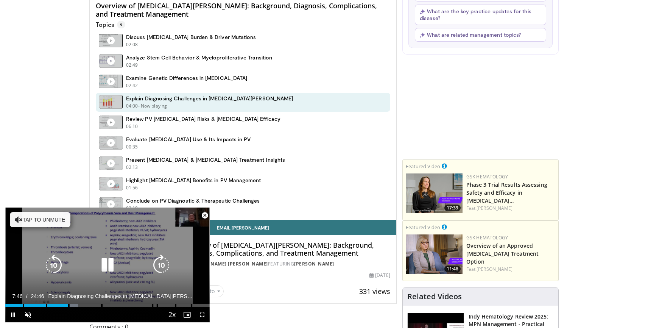  Describe the element at coordinates (187, 314) in the screenshot. I see `button: Enable picture-in-picture mode` at that location.